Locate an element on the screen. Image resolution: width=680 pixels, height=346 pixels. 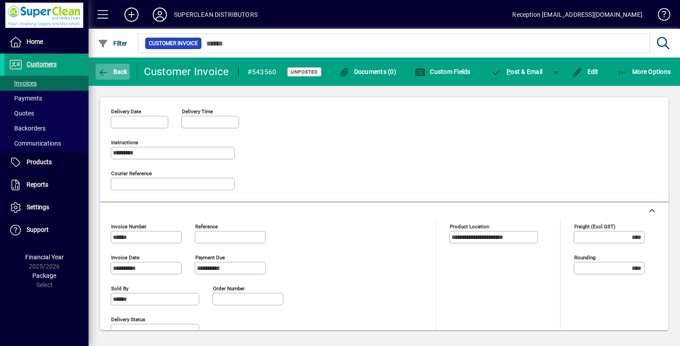
mat-label: Rounding is located at coordinates (585, 257).